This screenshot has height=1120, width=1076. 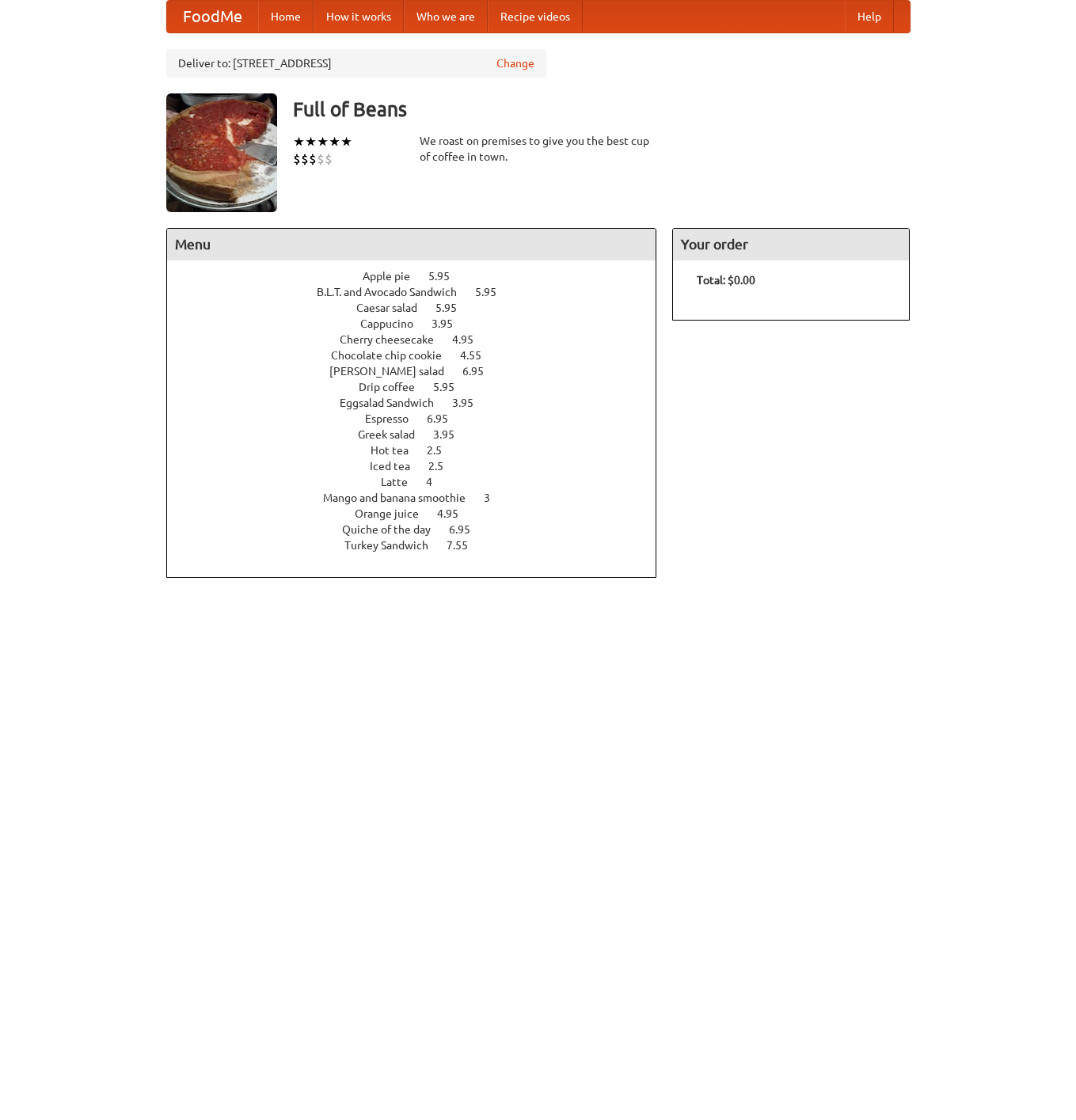 I want to click on h3: Full of Beans, so click(x=602, y=110).